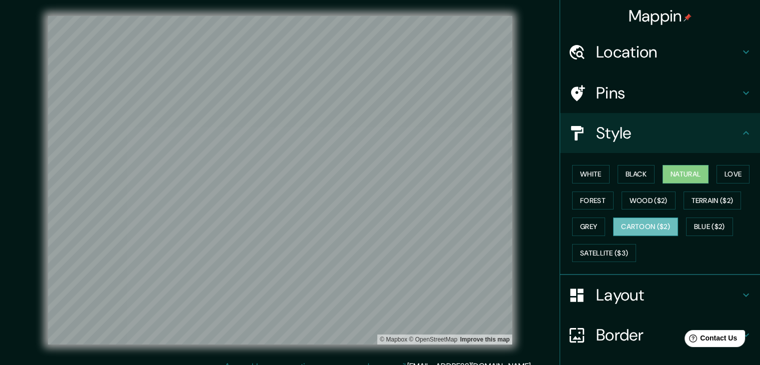 The image size is (760, 365). I want to click on span: Contact Us, so click(47, 12).